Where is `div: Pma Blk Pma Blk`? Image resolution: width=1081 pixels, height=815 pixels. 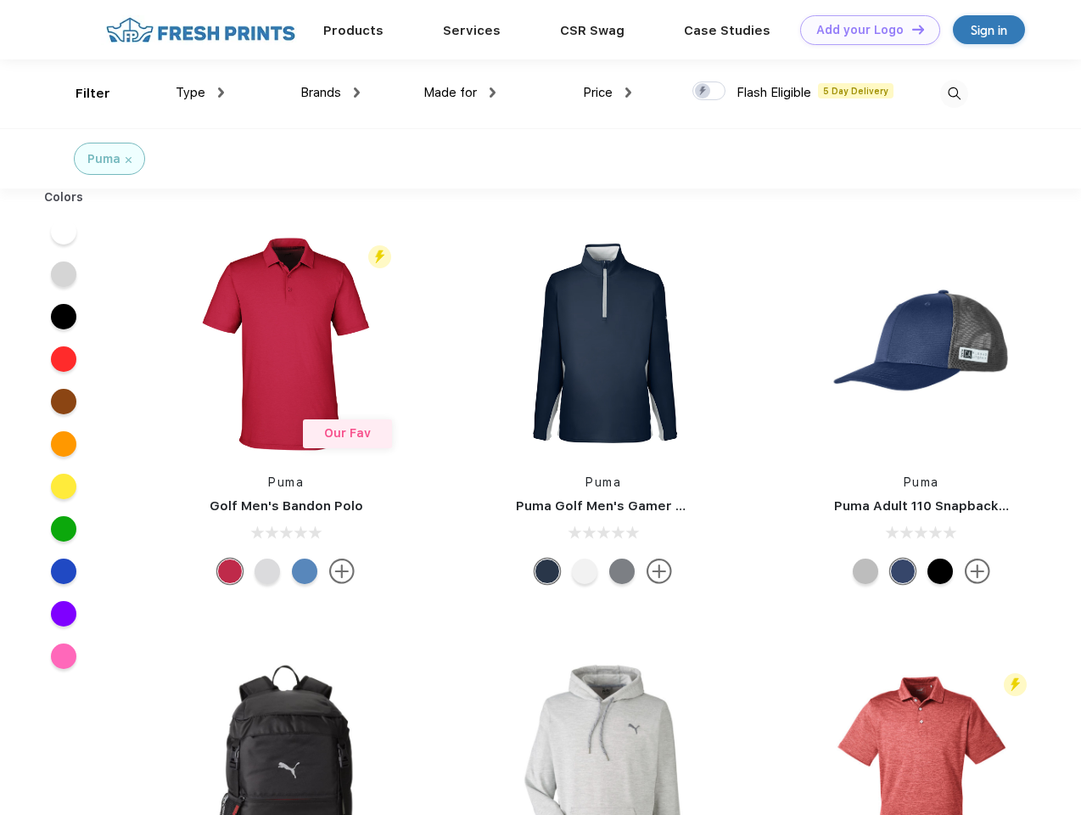
div: Pma Blk Pma Blk is located at coordinates (940, 571).